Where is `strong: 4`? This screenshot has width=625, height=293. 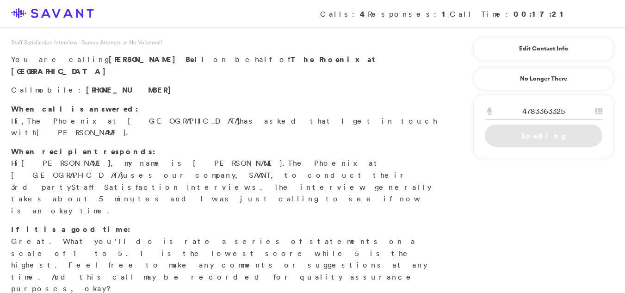 strong: 4 is located at coordinates (363, 14).